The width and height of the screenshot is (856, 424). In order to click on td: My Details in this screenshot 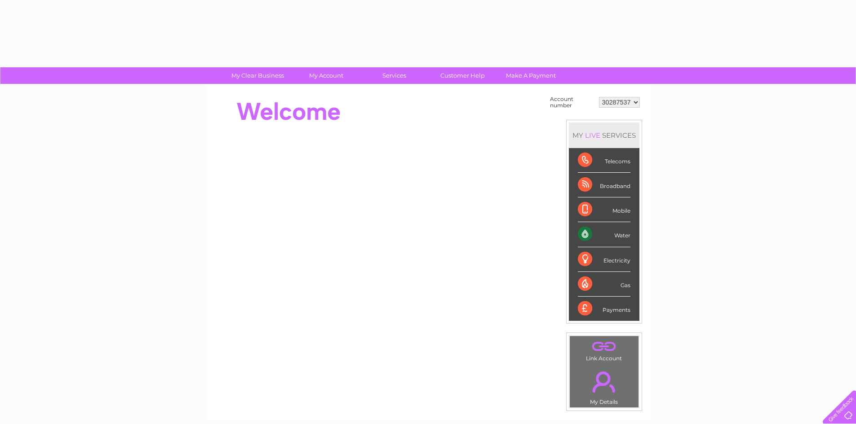, I will do `click(604, 386)`.